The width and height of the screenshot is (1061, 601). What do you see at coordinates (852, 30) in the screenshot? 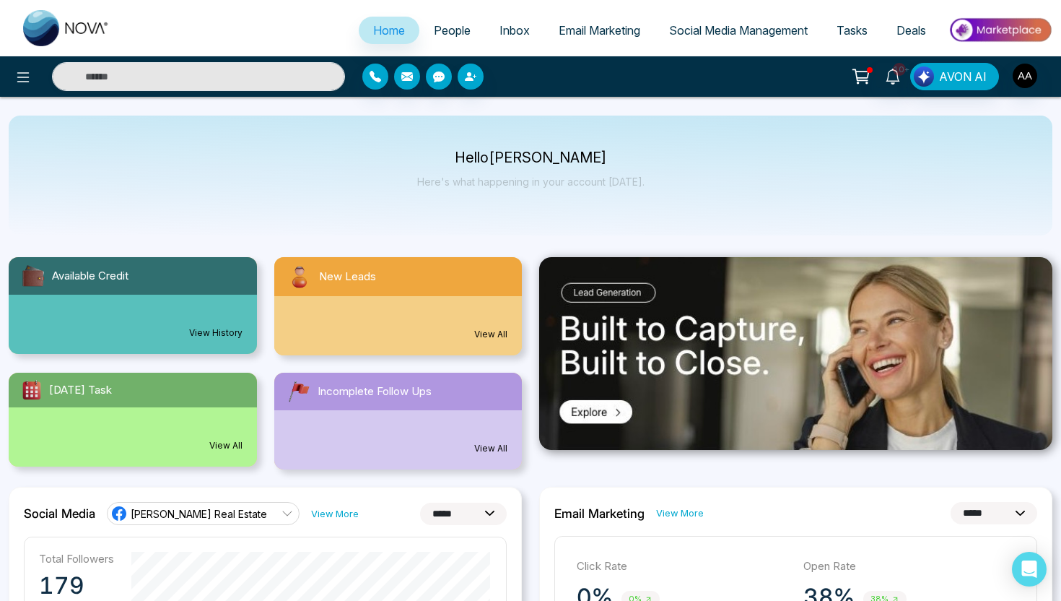
I see `a: Tasks` at bounding box center [852, 30].